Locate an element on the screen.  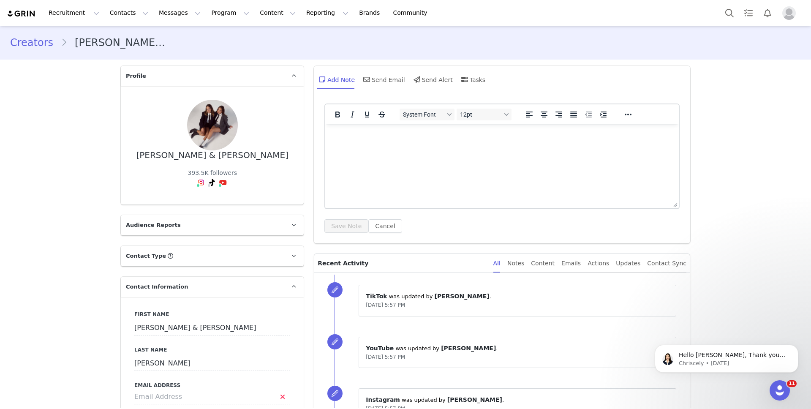
img: grin logo is located at coordinates (22, 14).